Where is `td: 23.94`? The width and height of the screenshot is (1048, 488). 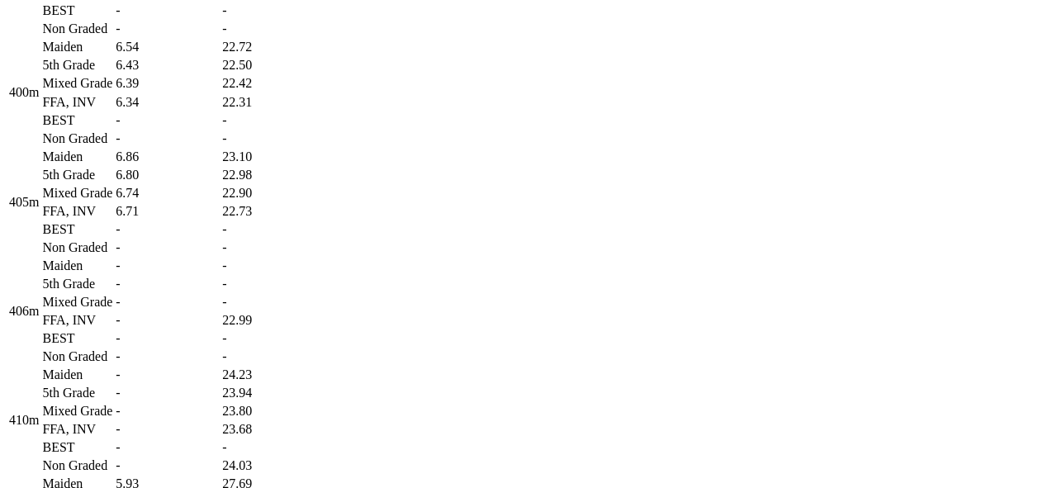 td: 23.94 is located at coordinates (264, 392).